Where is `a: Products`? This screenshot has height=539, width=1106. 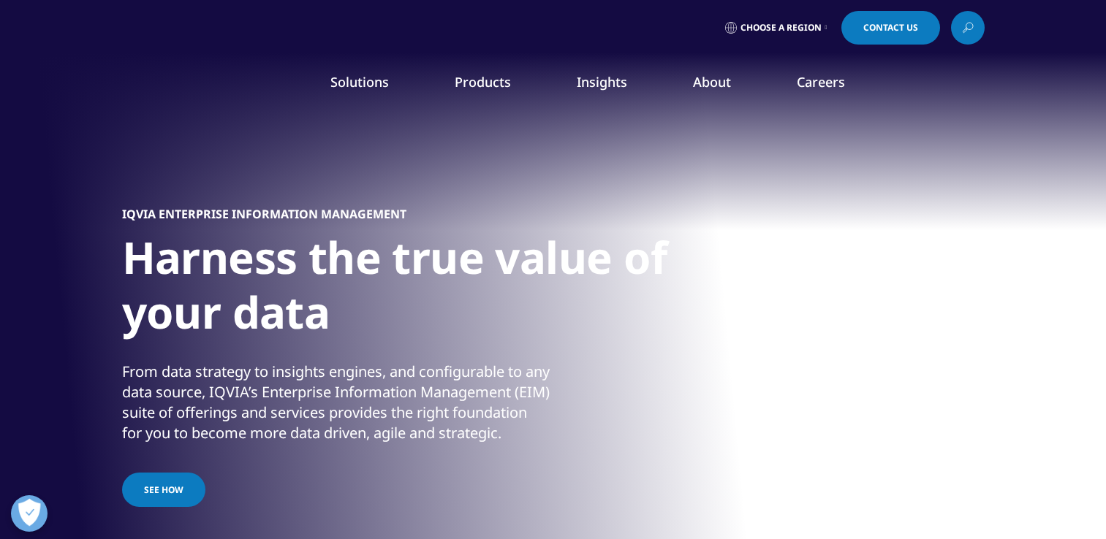
a: Products is located at coordinates (482, 82).